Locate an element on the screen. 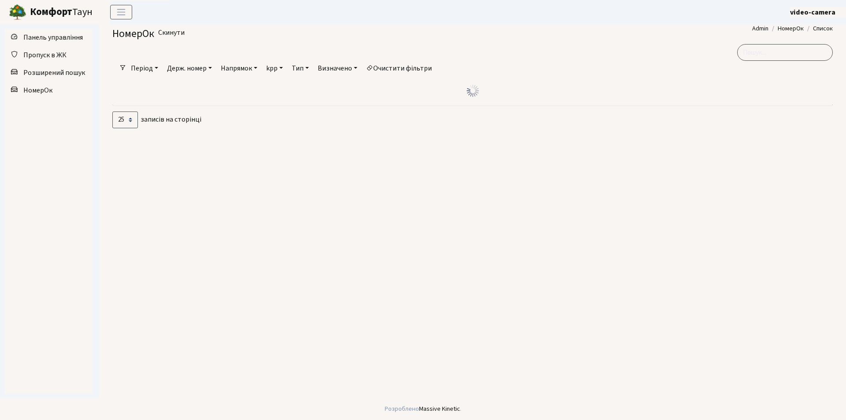 This screenshot has height=420, width=846. nav: breadcrumb is located at coordinates (792, 29).